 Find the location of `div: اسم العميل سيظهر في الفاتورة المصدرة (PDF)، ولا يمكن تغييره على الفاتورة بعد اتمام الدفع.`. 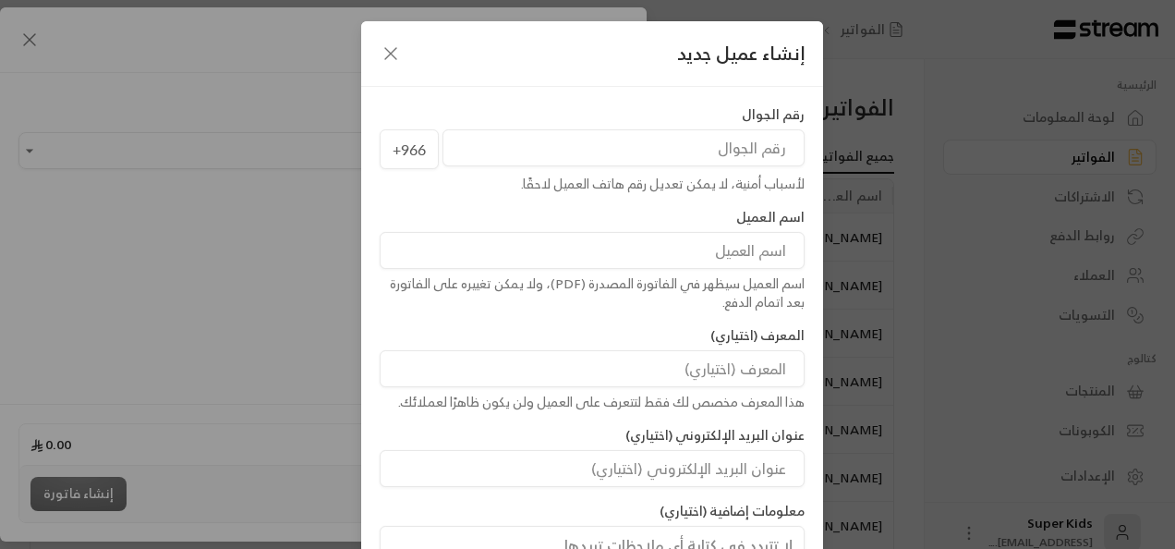

div: اسم العميل سيظهر في الفاتورة المصدرة (PDF)، ولا يمكن تغييره على الفاتورة بعد اتمام الدفع. is located at coordinates (592, 293).